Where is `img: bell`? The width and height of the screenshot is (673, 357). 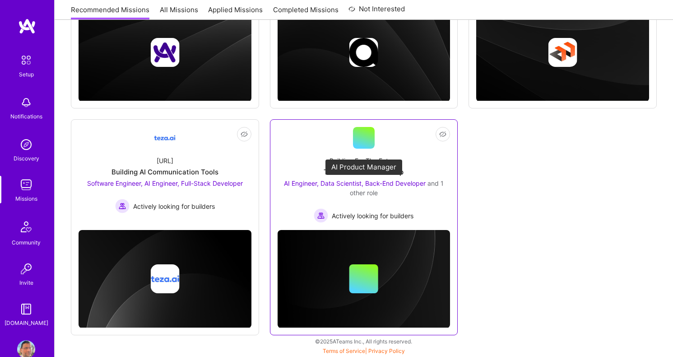 img: bell is located at coordinates (26, 102).